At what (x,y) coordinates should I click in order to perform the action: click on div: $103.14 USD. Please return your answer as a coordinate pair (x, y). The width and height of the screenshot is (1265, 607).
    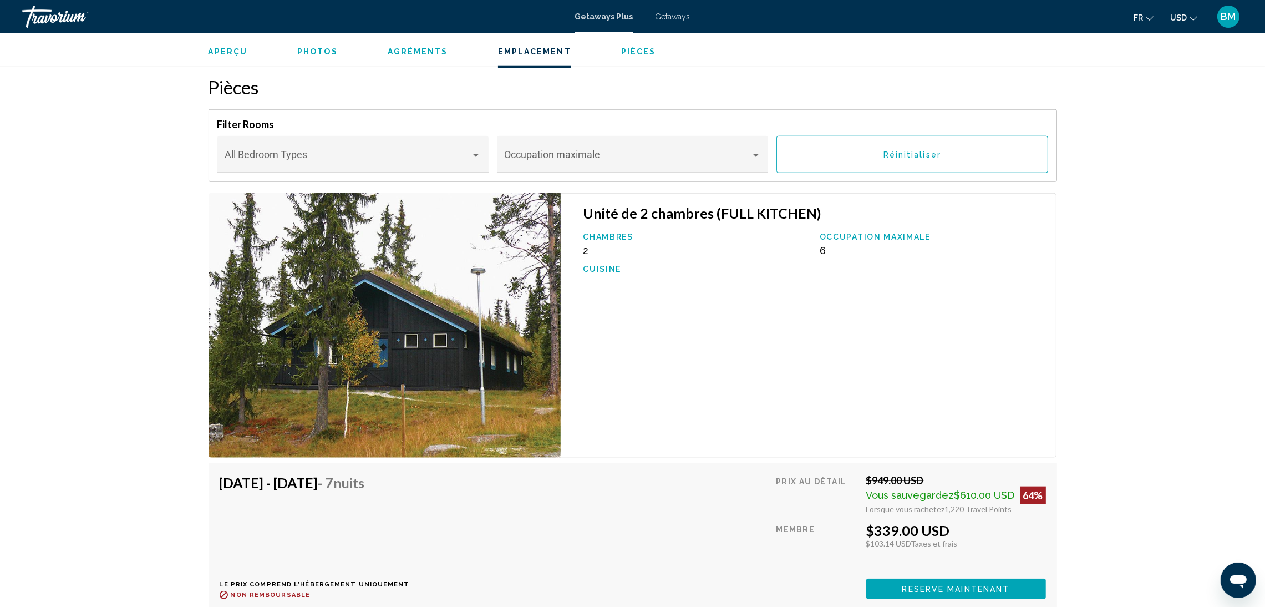
    Looking at the image, I should click on (956, 543).